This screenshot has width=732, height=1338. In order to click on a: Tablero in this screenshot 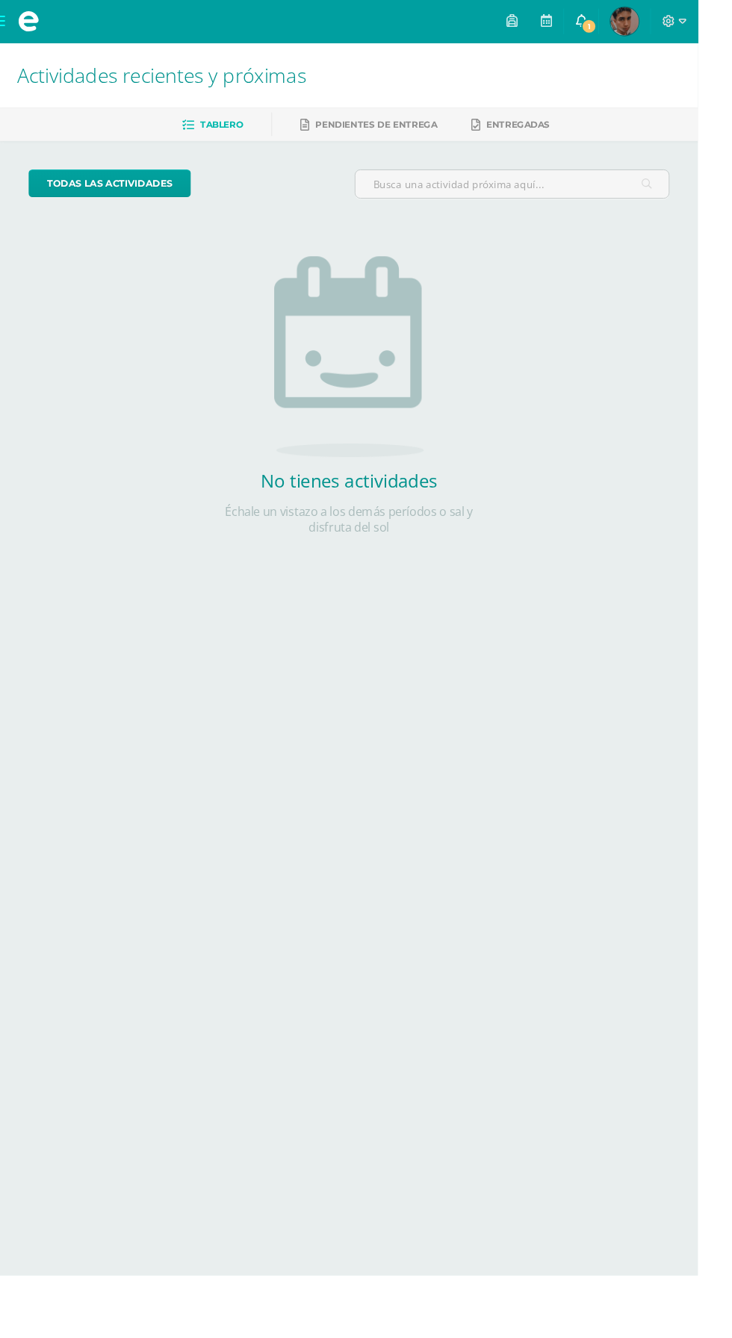, I will do `click(222, 131)`.